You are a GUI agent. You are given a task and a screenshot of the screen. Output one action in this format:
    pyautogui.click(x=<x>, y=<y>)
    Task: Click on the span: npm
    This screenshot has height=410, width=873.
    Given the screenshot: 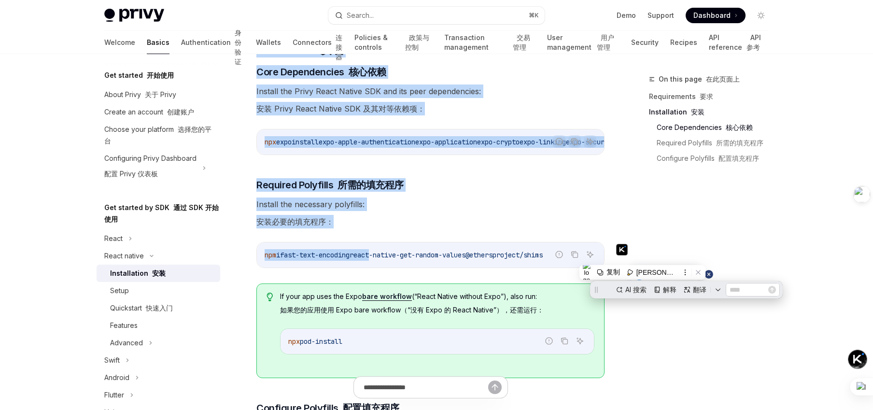 What is the action you would take?
    pyautogui.click(x=270, y=255)
    